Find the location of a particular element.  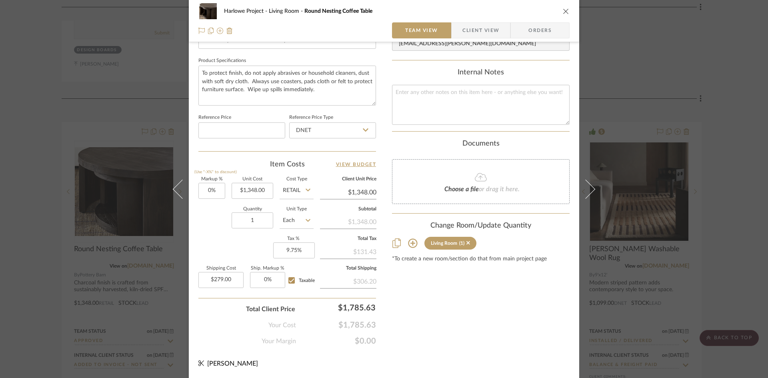

span: Your Cost is located at coordinates (282, 325).